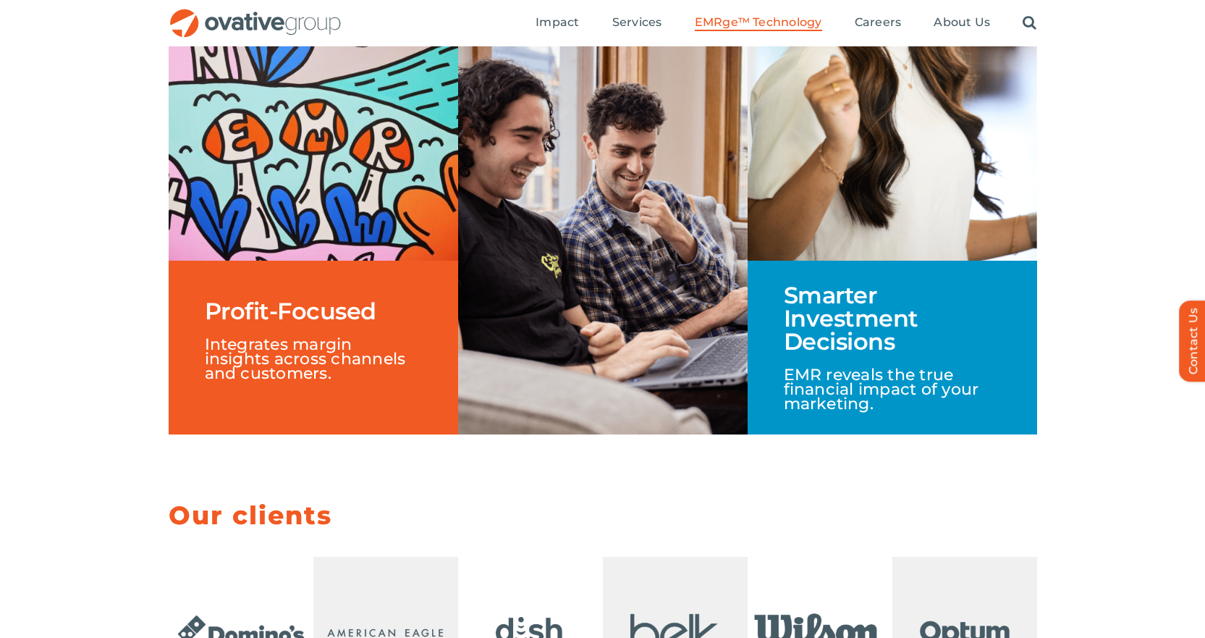 The image size is (1205, 638). What do you see at coordinates (962, 22) in the screenshot?
I see `span: About Us` at bounding box center [962, 22].